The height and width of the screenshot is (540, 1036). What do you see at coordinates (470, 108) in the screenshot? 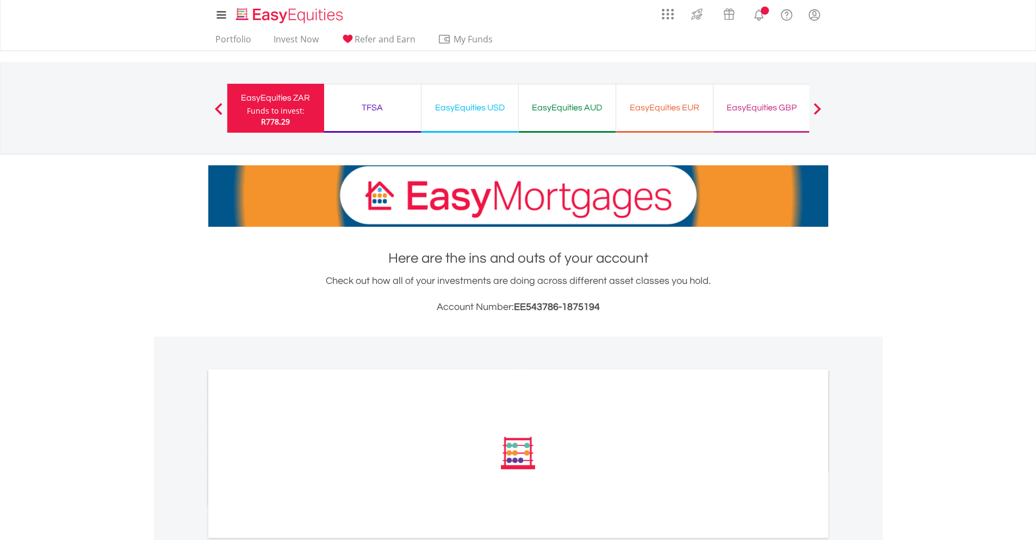
I see `div: EasyEquities USD` at bounding box center [470, 108].